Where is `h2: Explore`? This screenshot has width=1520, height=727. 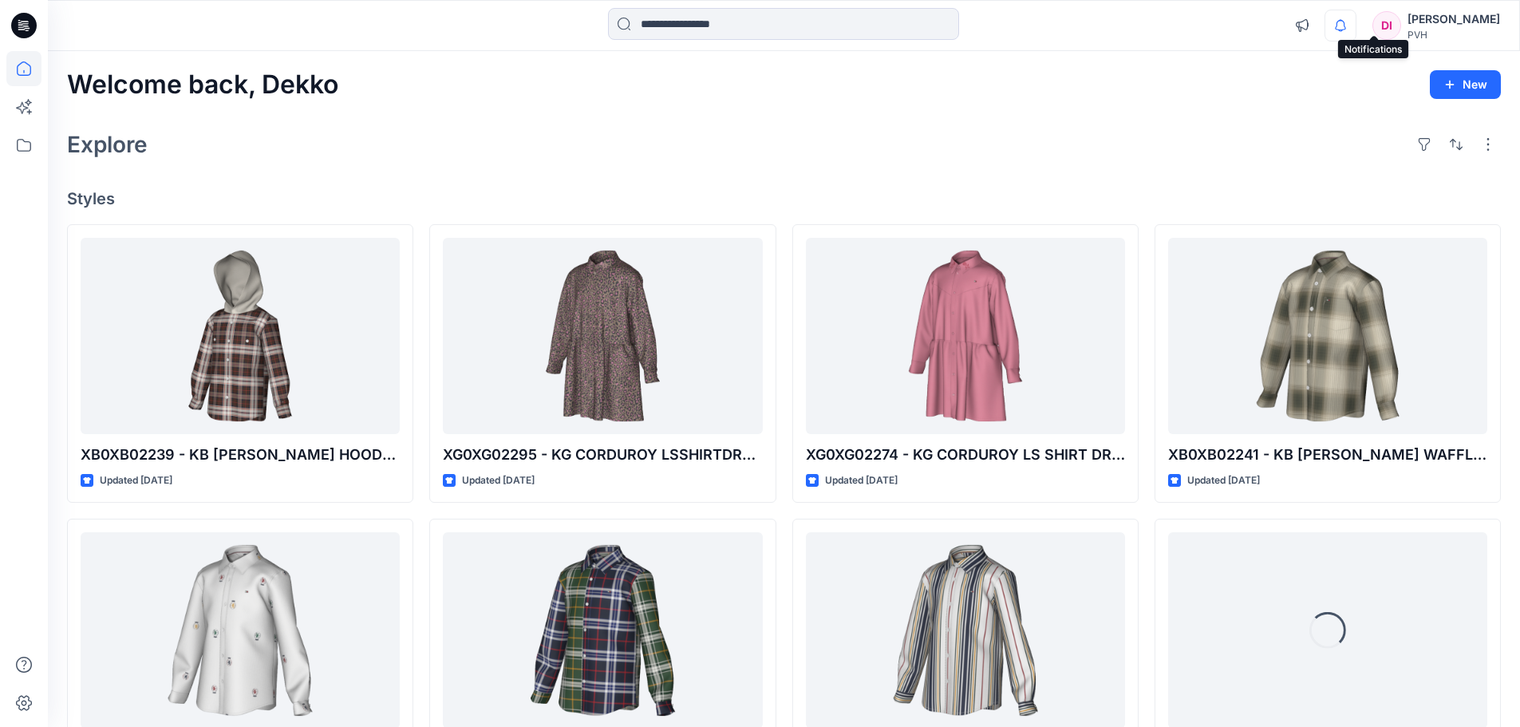
h2: Explore is located at coordinates (107, 144).